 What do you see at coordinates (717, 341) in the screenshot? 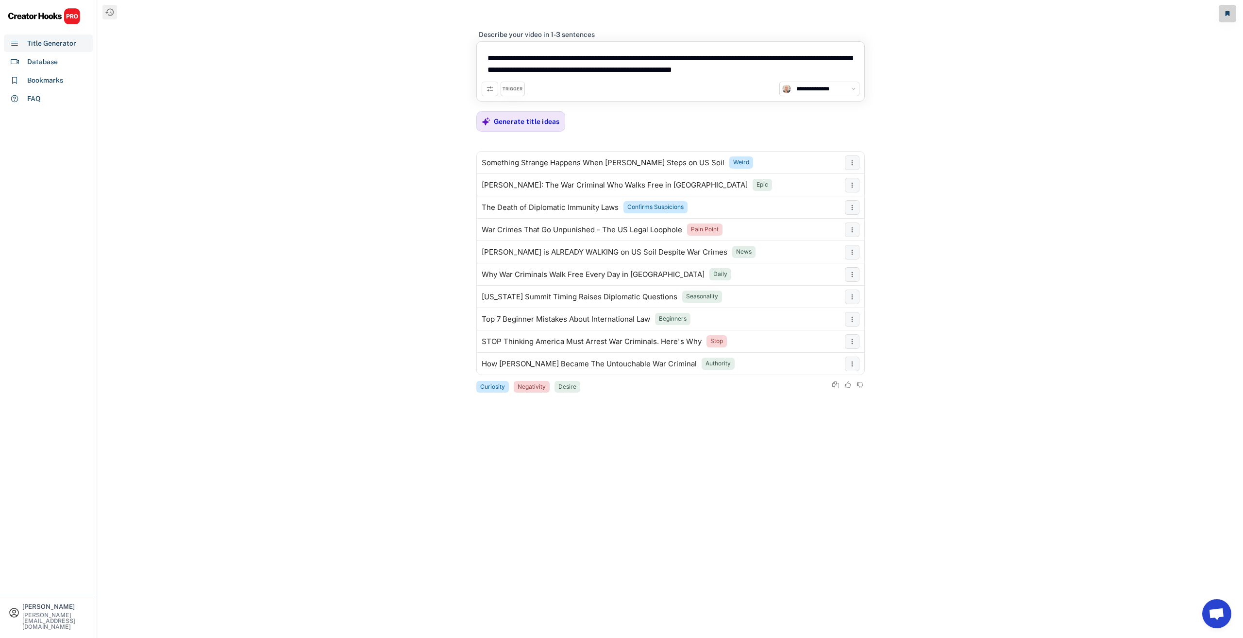
I see `div: Stop` at bounding box center [717, 341].